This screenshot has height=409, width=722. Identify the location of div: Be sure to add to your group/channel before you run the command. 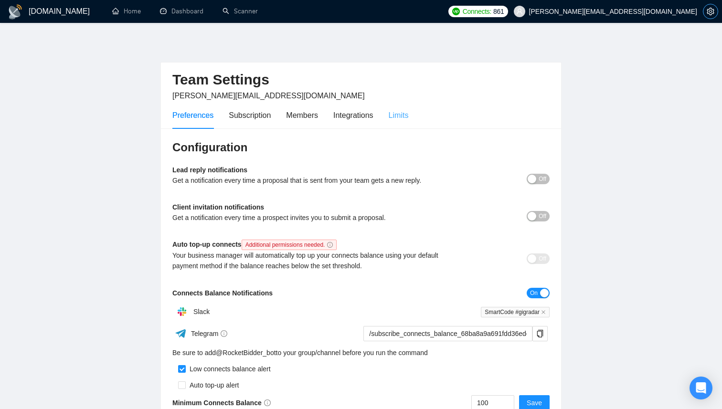
(361, 353).